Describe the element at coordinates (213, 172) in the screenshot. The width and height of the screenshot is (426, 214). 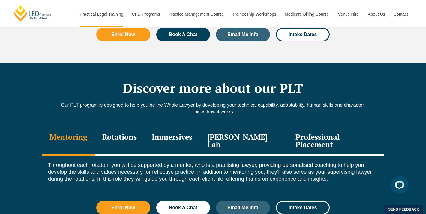
I see `p: Throughout each rotation, you will be supported by a mentor, who is a practising lawyer, providin...` at that location.